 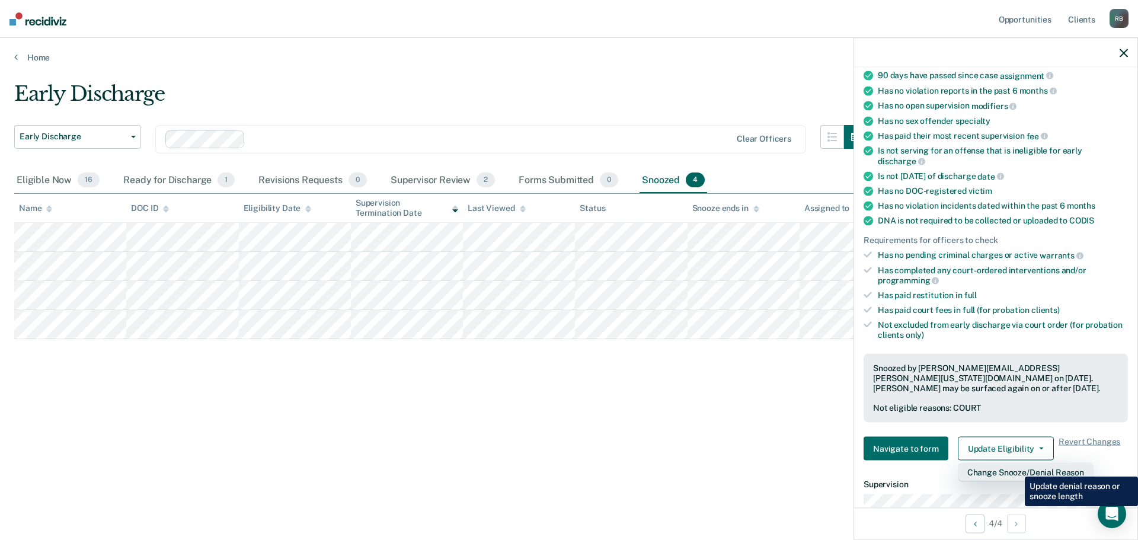 I want to click on span: fee, so click(x=1038, y=136).